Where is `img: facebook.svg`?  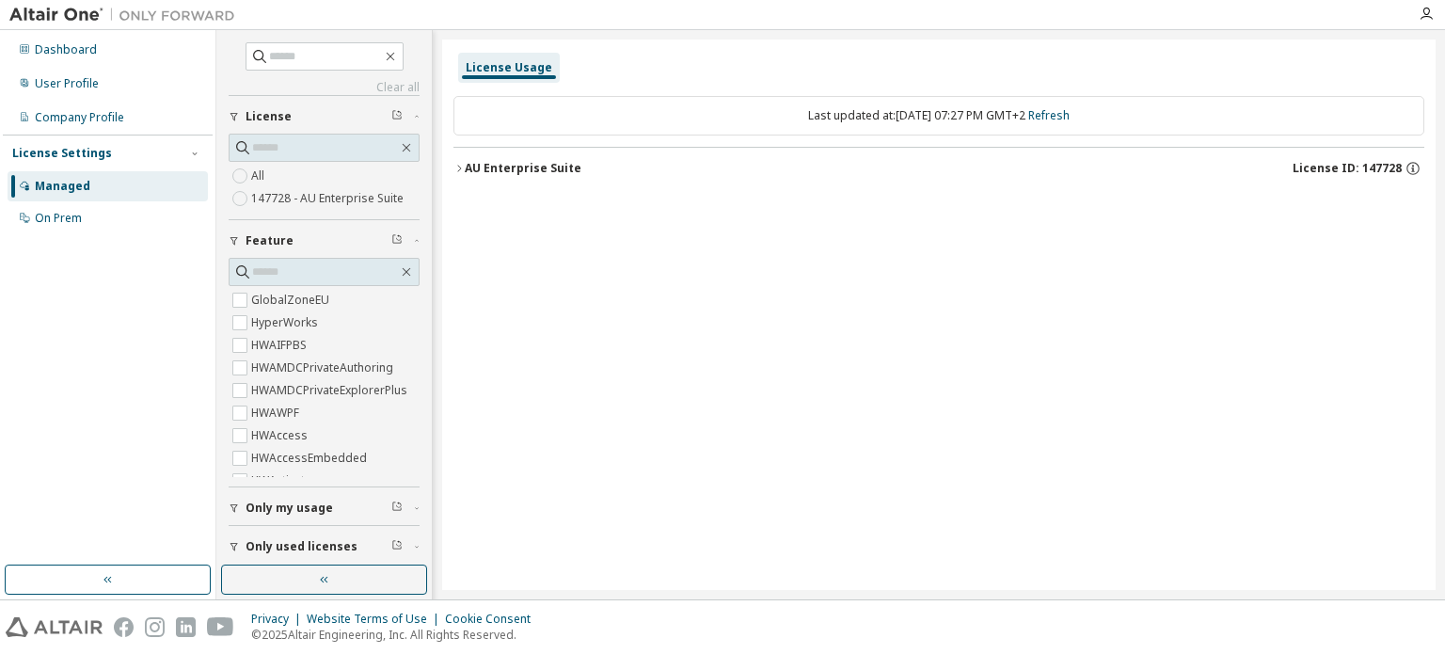 img: facebook.svg is located at coordinates (123, 626).